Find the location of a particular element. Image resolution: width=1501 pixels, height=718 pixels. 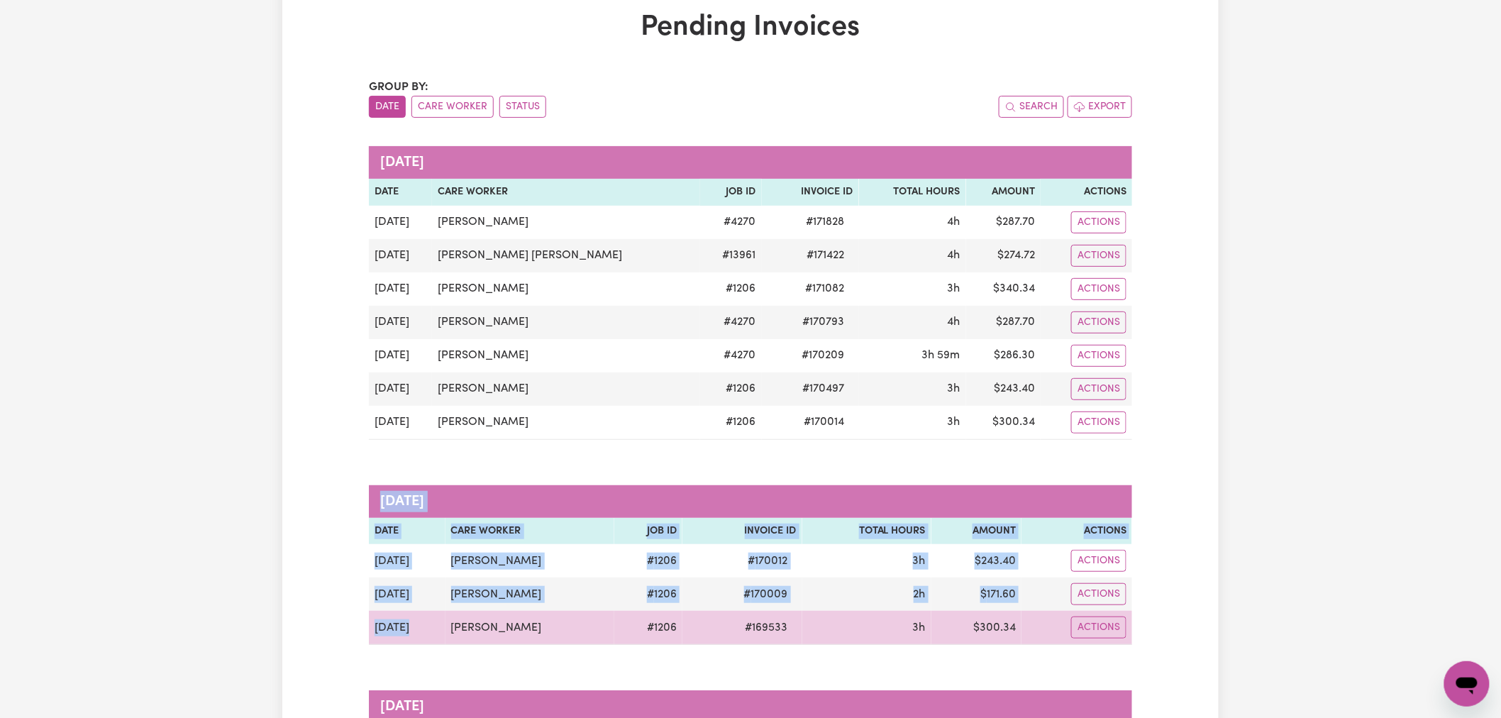

span: # 170014 is located at coordinates (824, 422).